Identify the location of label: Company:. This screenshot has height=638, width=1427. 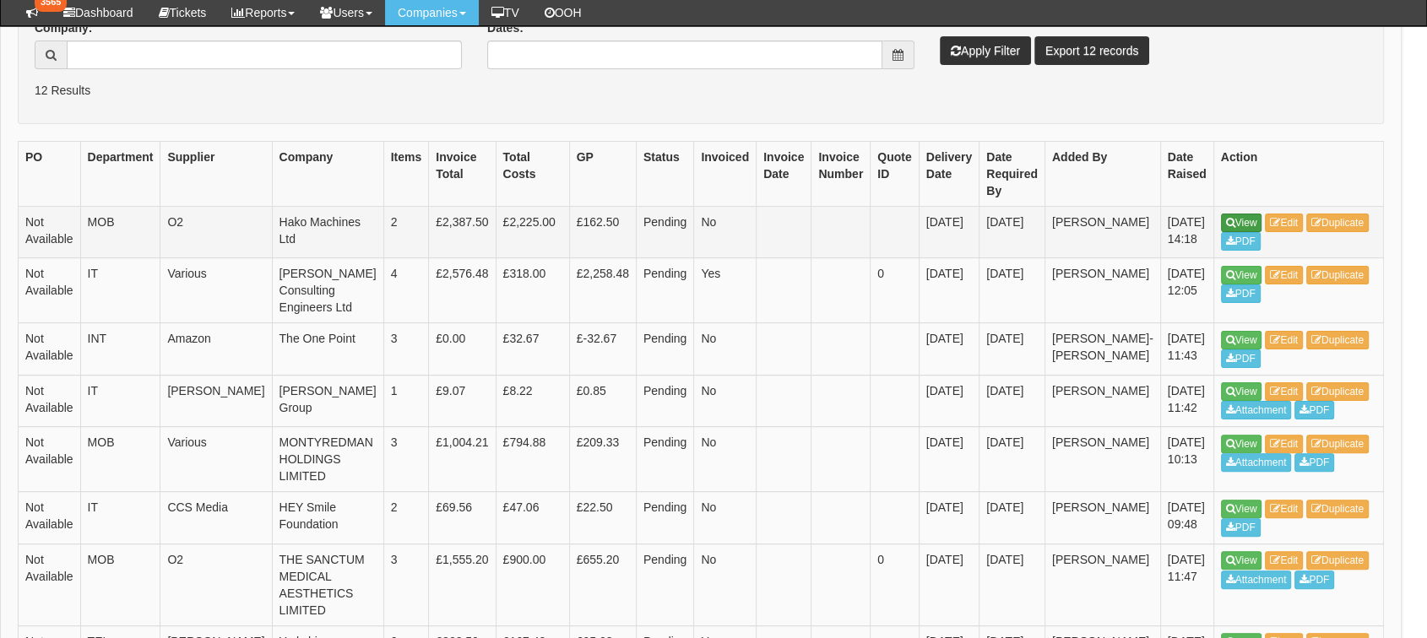
(63, 28).